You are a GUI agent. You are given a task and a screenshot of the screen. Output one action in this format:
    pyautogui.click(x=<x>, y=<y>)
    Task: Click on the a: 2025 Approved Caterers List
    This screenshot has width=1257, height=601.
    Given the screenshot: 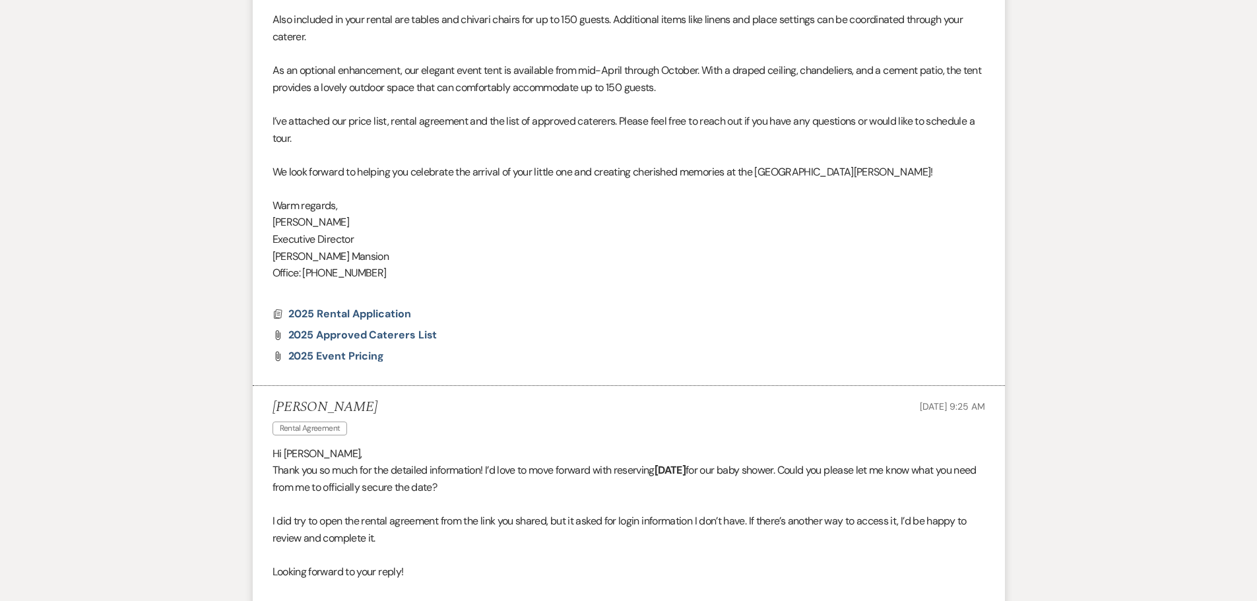 What is the action you would take?
    pyautogui.click(x=363, y=335)
    